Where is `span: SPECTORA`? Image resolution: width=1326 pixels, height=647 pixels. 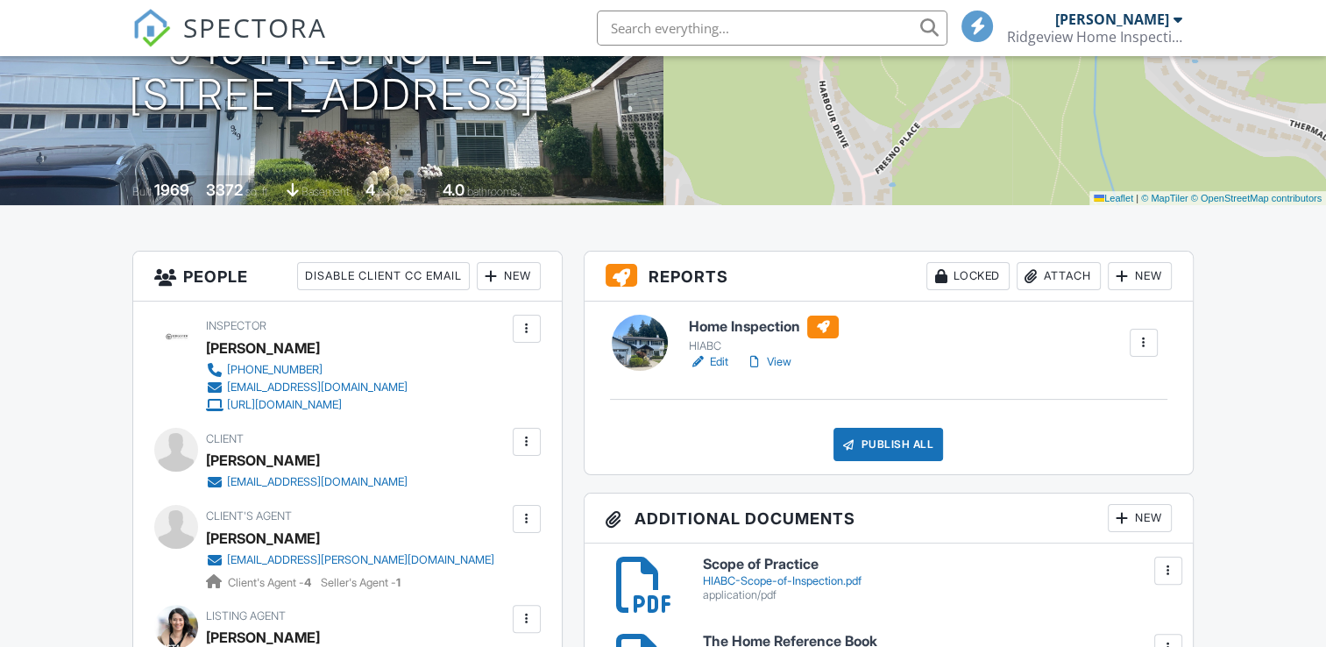 span: SPECTORA is located at coordinates (255, 27).